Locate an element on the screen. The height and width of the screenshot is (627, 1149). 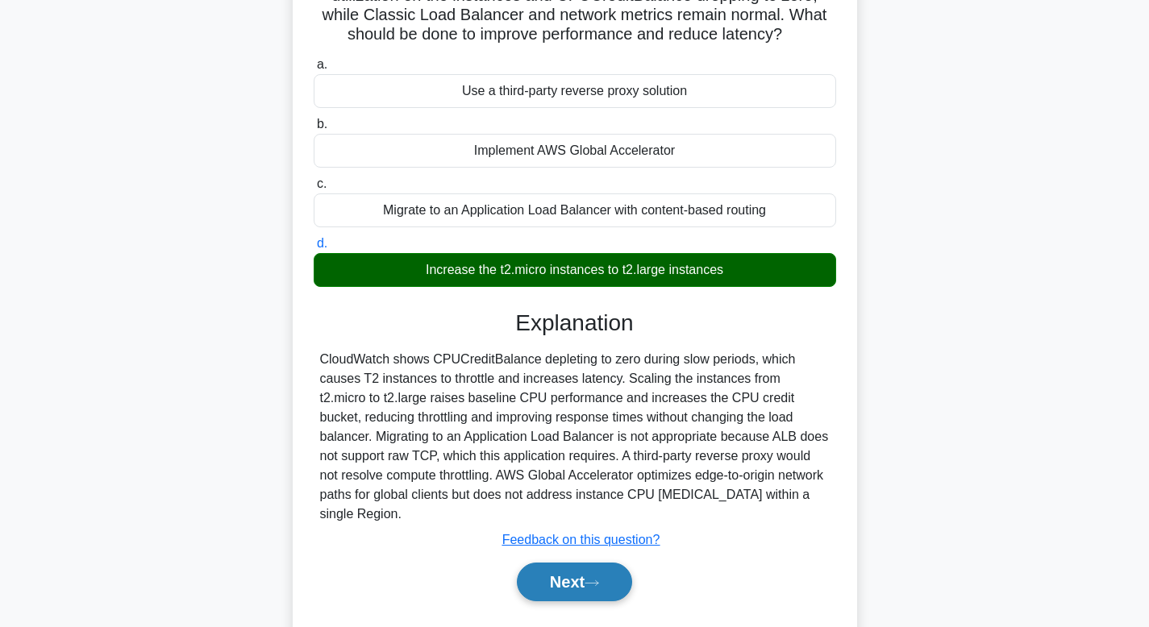
span: c. is located at coordinates (322, 183).